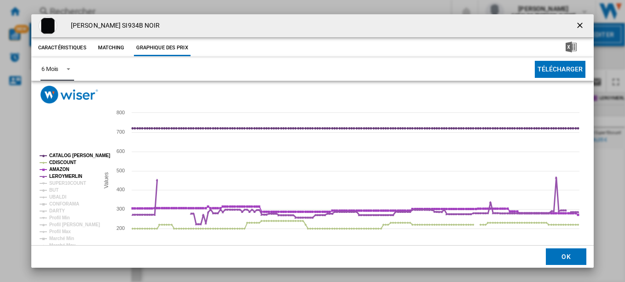  What do you see at coordinates (62, 245) in the screenshot?
I see `tspan: Marché Moy` at bounding box center [62, 245].